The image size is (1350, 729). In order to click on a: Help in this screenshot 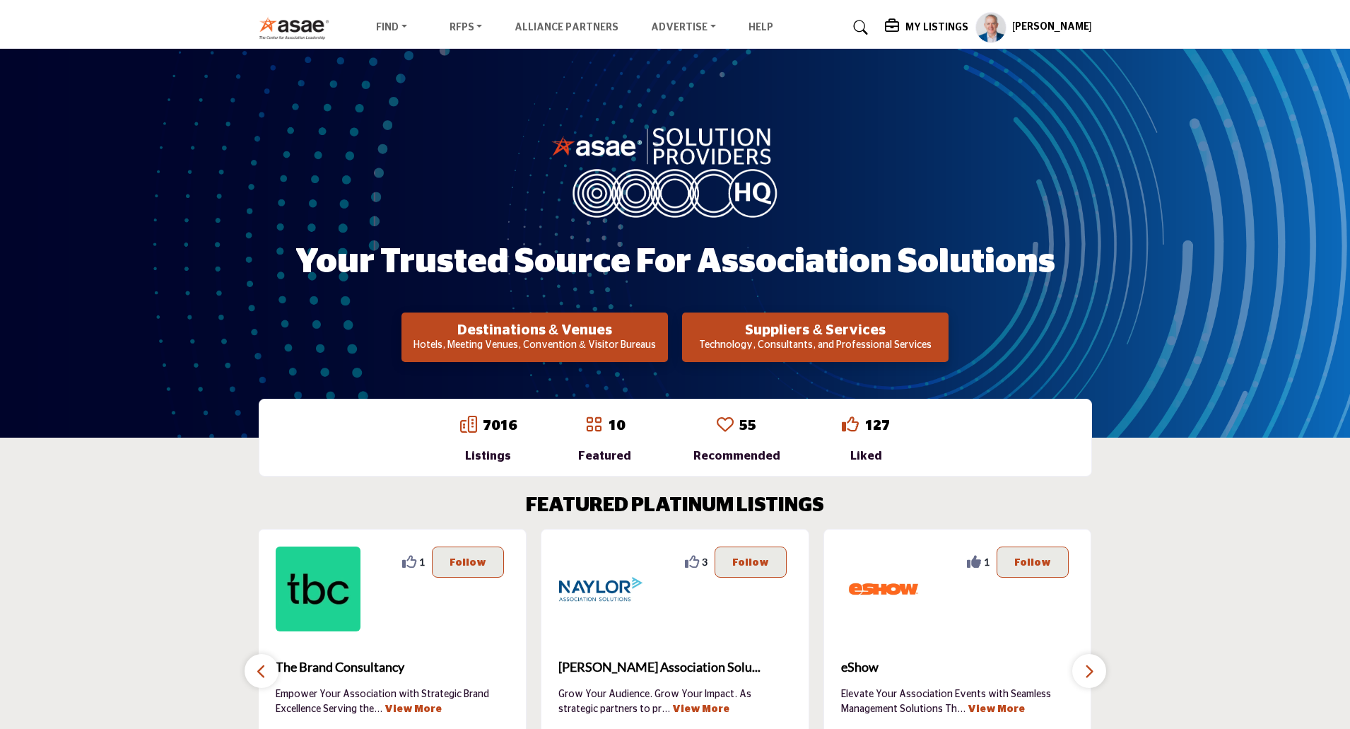, I will do `click(761, 28)`.